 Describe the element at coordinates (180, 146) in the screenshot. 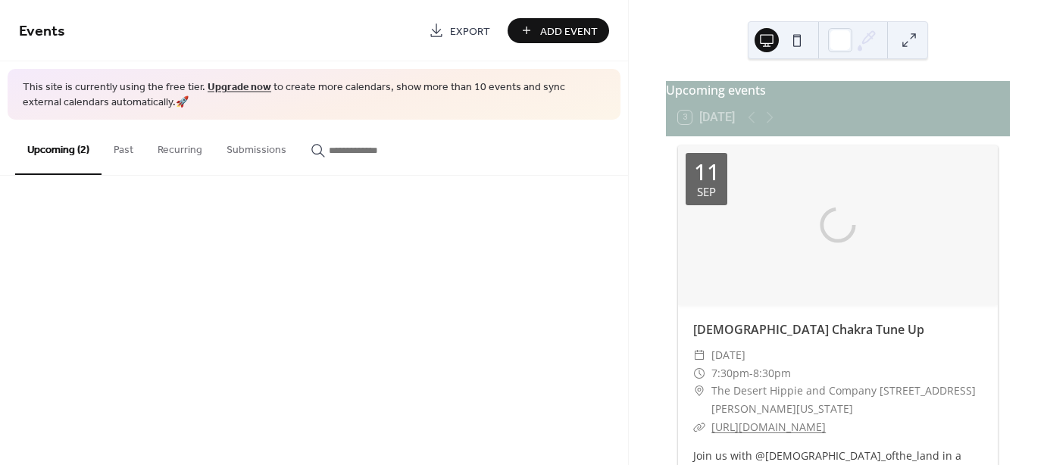

I see `button: Recurring` at that location.